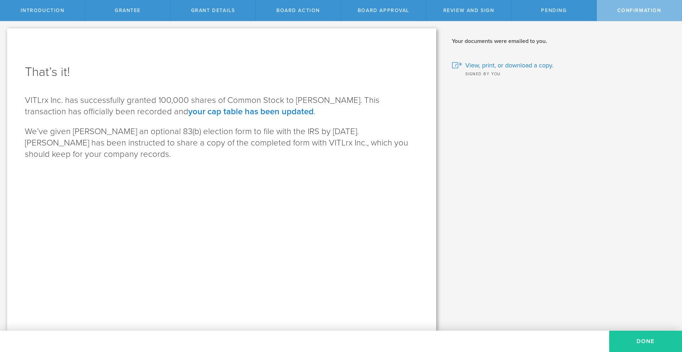 The height and width of the screenshot is (352, 682). Describe the element at coordinates (469, 10) in the screenshot. I see `span: Review and Sign` at that location.